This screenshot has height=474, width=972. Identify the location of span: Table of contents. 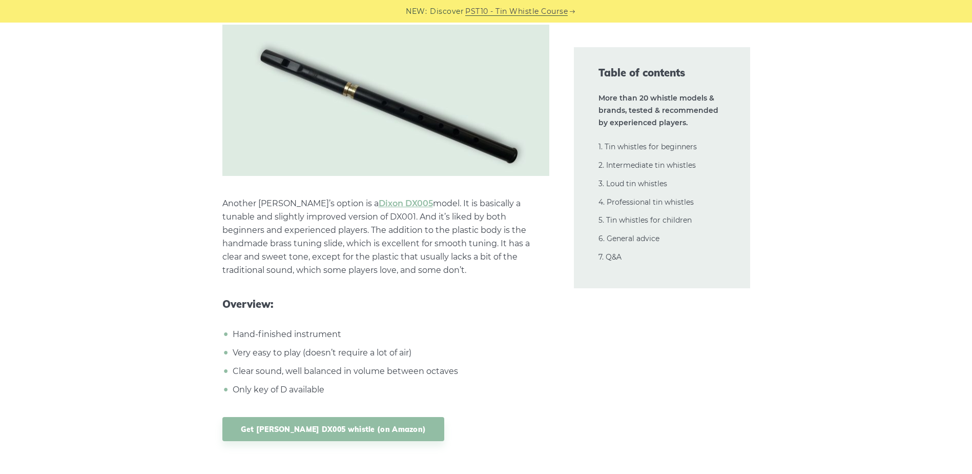
(662, 73).